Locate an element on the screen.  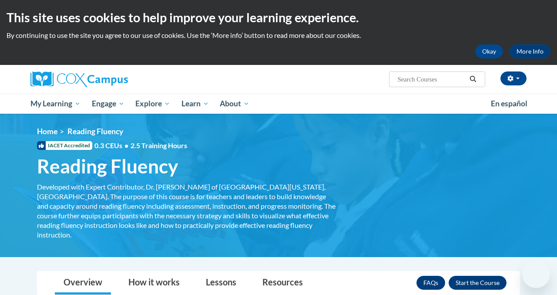
span: Learn is located at coordinates (195, 104).